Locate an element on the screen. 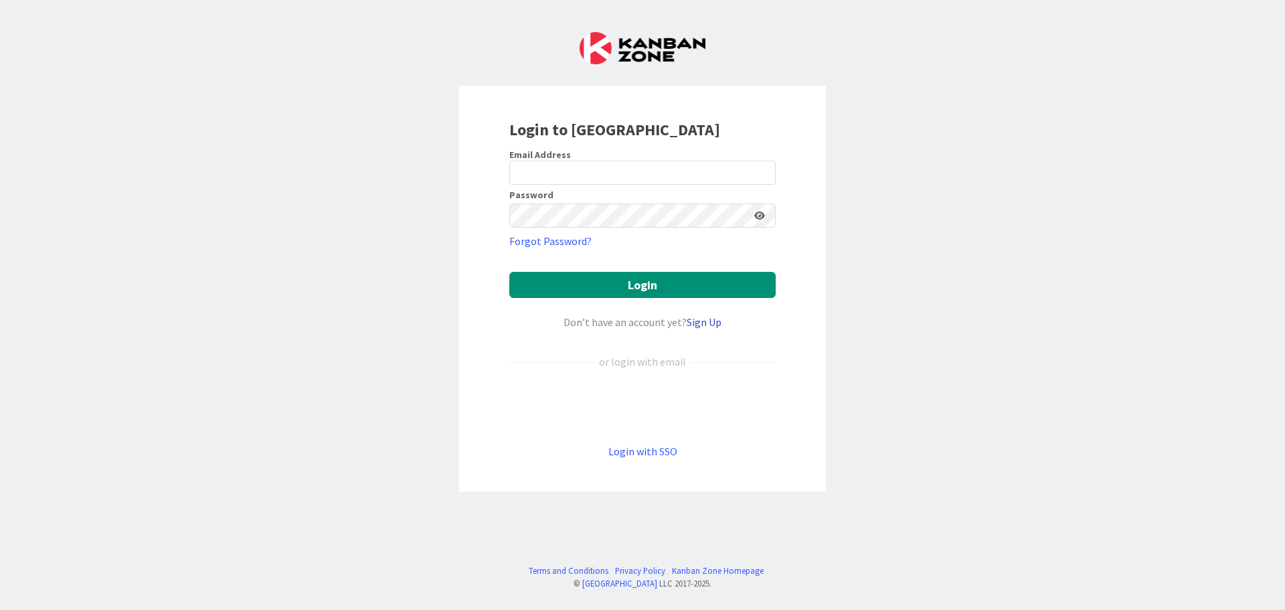 The width and height of the screenshot is (1285, 610). div: © LLC 2017- 2025 . is located at coordinates (642, 583).